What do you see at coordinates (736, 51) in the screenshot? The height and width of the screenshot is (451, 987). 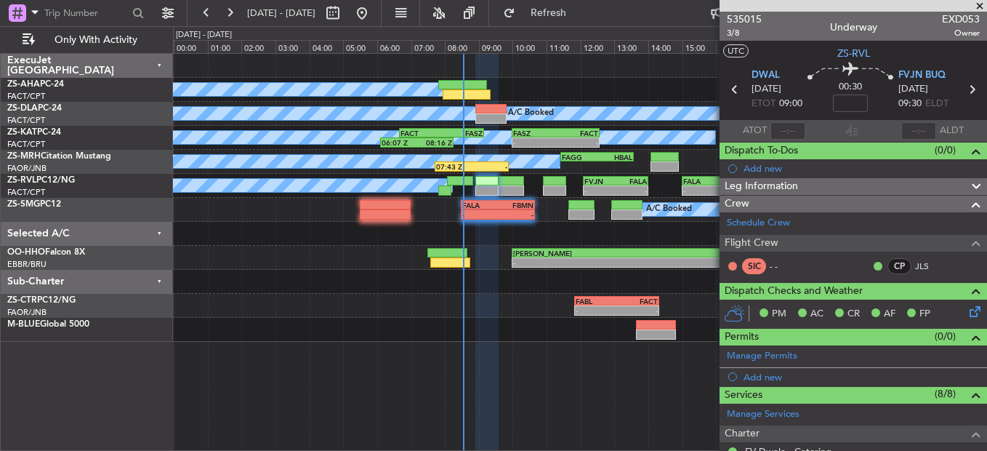 I see `button: UTC` at bounding box center [736, 51].